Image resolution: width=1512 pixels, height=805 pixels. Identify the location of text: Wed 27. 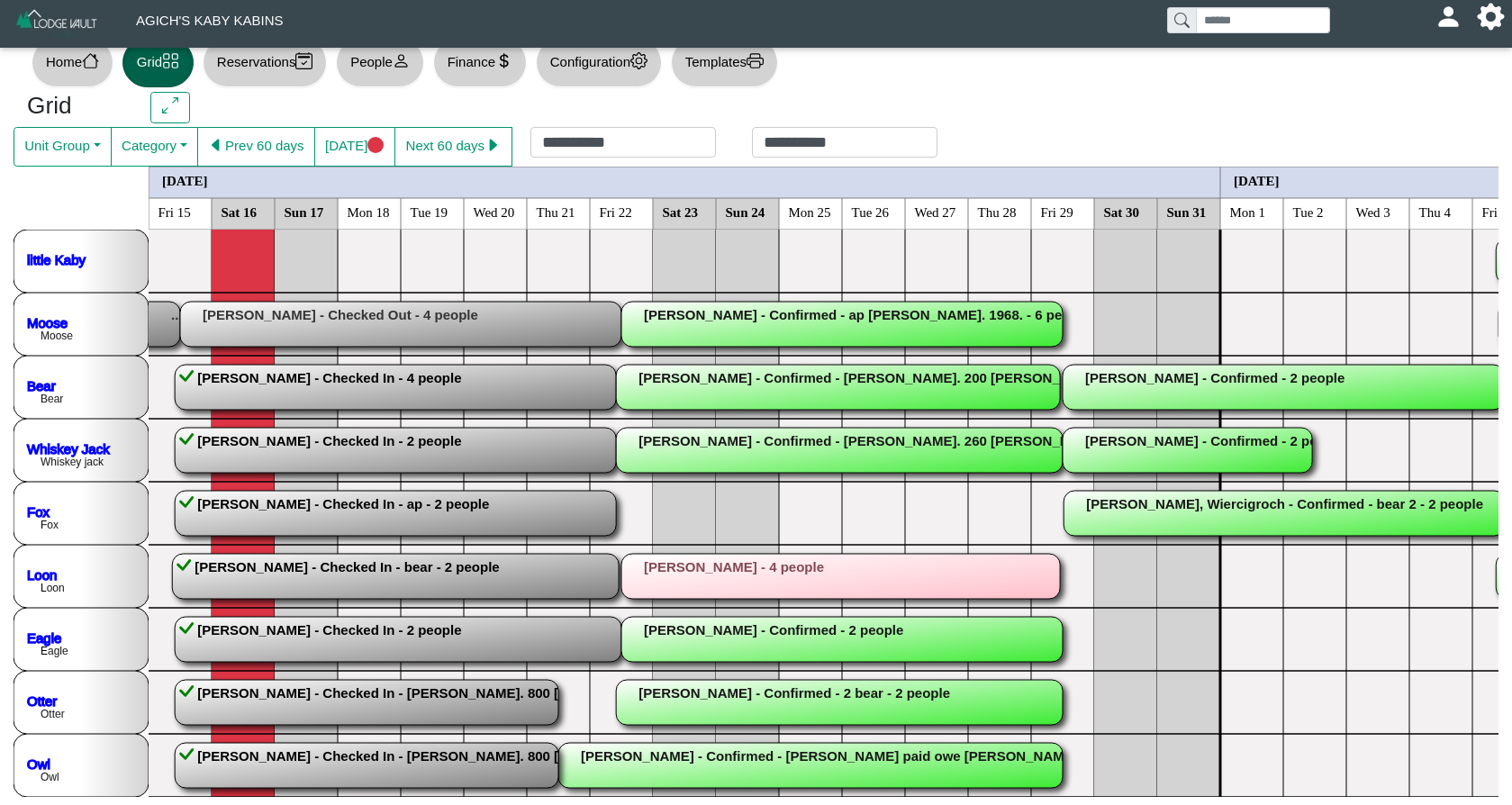
(936, 211).